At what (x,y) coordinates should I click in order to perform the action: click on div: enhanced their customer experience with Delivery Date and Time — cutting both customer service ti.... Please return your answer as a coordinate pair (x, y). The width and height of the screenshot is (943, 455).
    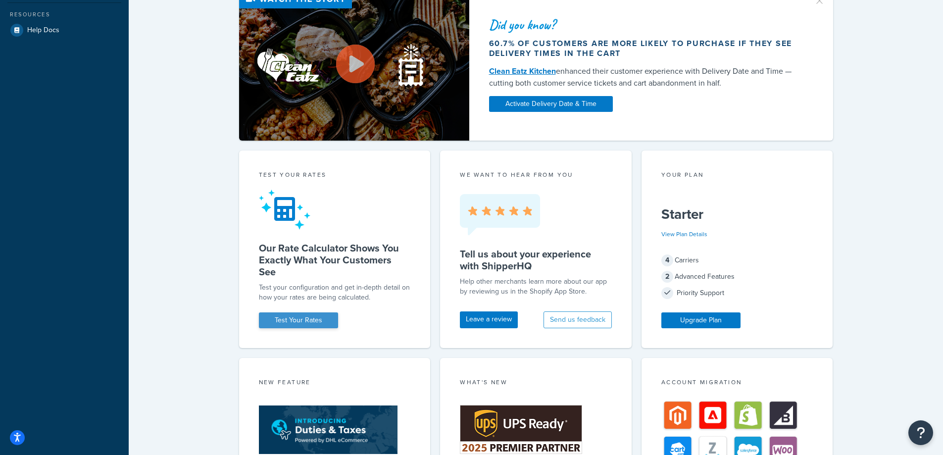
    Looking at the image, I should click on (645, 77).